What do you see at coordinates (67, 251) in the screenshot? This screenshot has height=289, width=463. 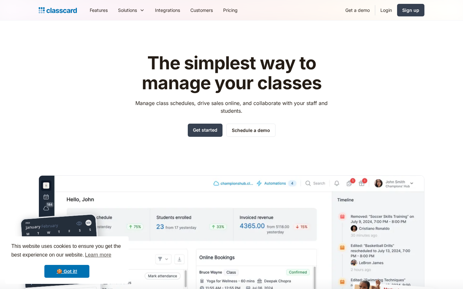 I see `span: This website uses cookies to ensure you get the best experience on our website.` at bounding box center [67, 251].